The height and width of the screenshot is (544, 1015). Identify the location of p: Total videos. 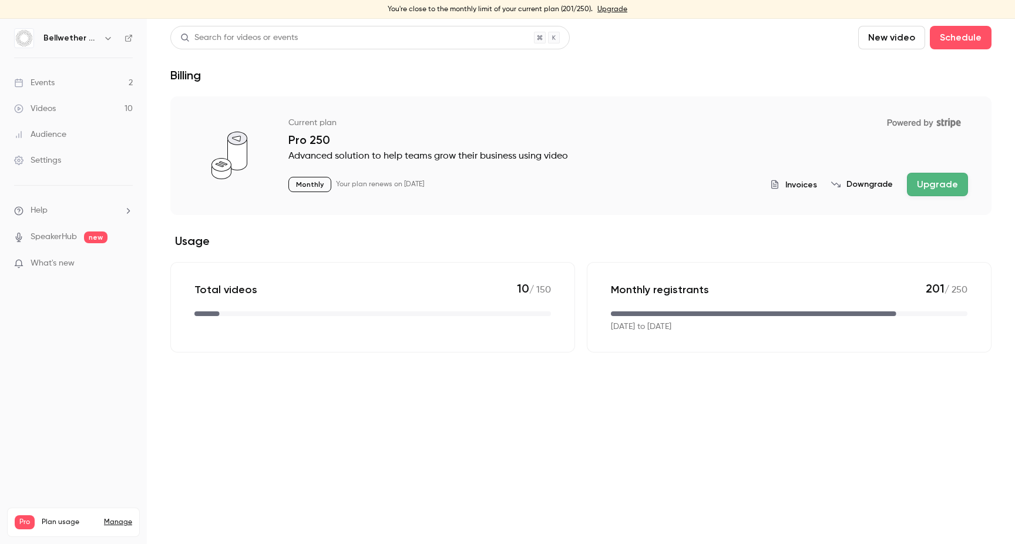
(226, 290).